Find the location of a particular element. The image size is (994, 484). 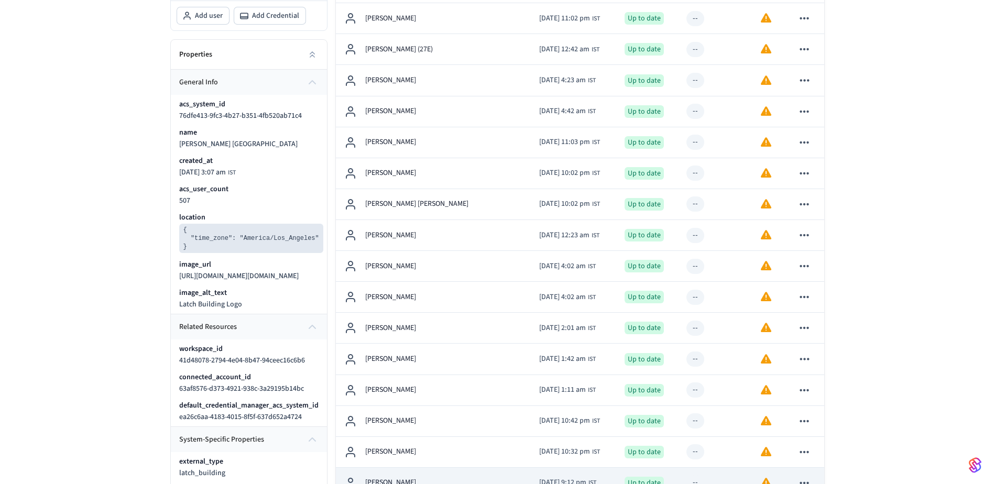

span: 76dfe413-9fc3-4b27-b351-4fb520ab71c4 is located at coordinates (241, 116).